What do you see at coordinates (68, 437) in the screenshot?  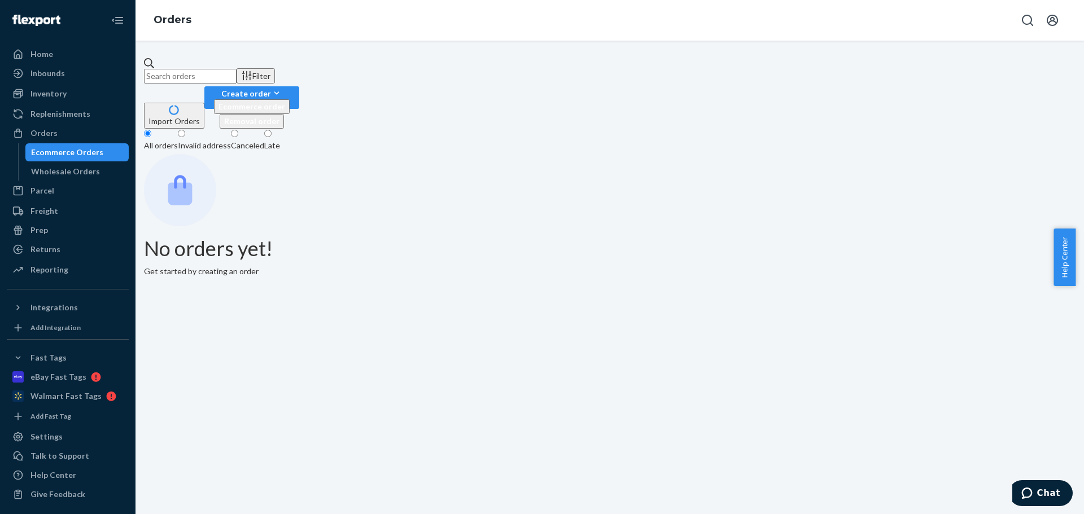 I see `a: Settings` at bounding box center [68, 437].